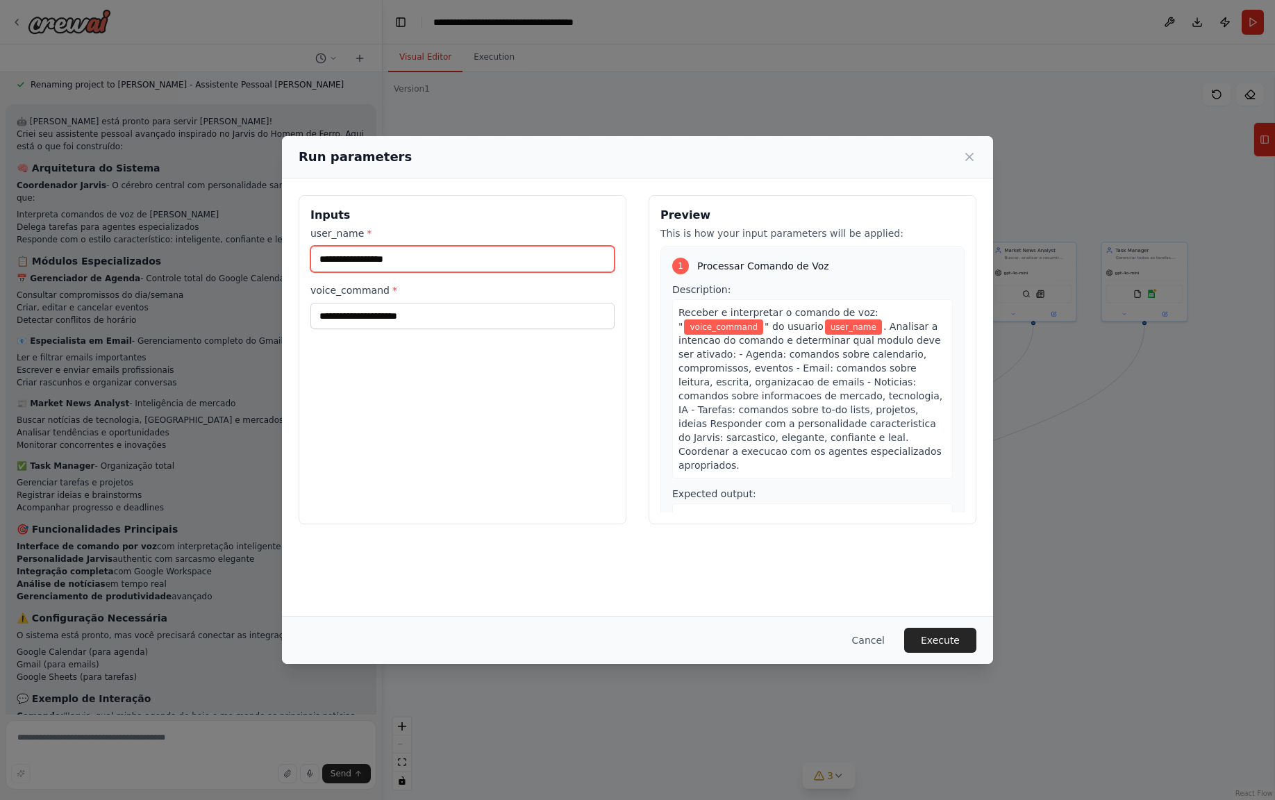 Image resolution: width=1275 pixels, height=800 pixels. Describe the element at coordinates (714, 494) in the screenshot. I see `span: Expected output:` at that location.